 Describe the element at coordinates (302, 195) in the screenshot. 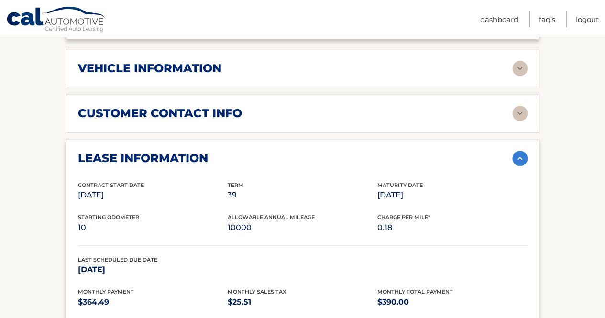

I see `p: 39` at that location.